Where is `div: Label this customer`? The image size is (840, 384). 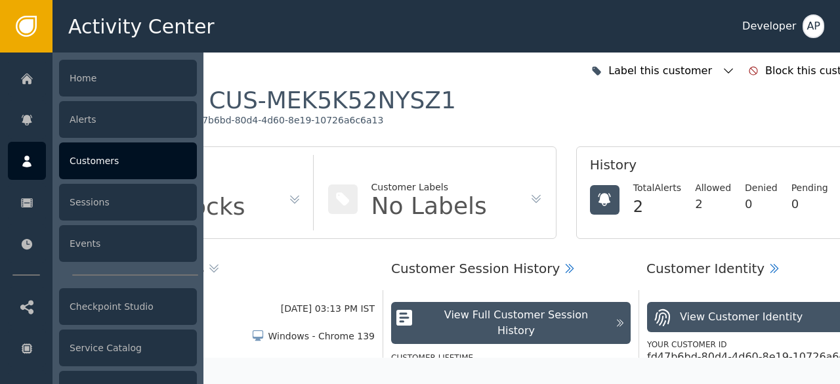 div: Label this customer is located at coordinates (662, 71).